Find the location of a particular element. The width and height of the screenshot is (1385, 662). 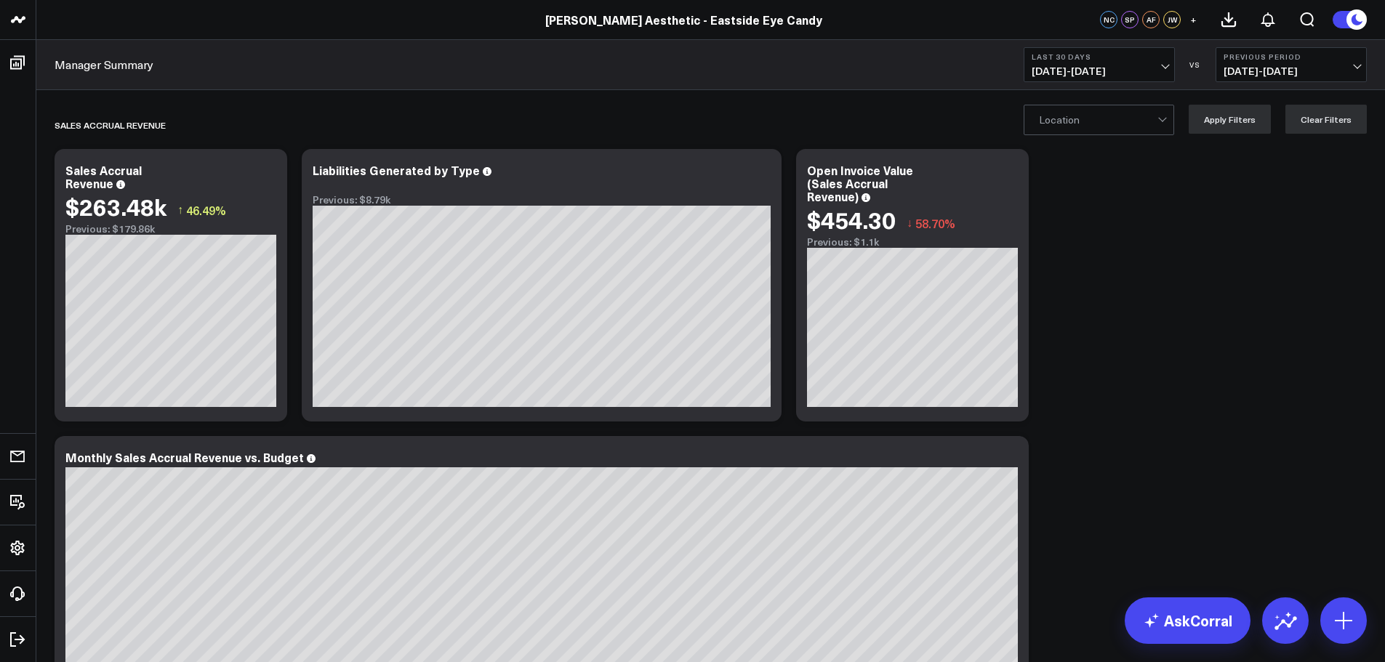

div: Liabilities Generated by Type is located at coordinates (396, 170).